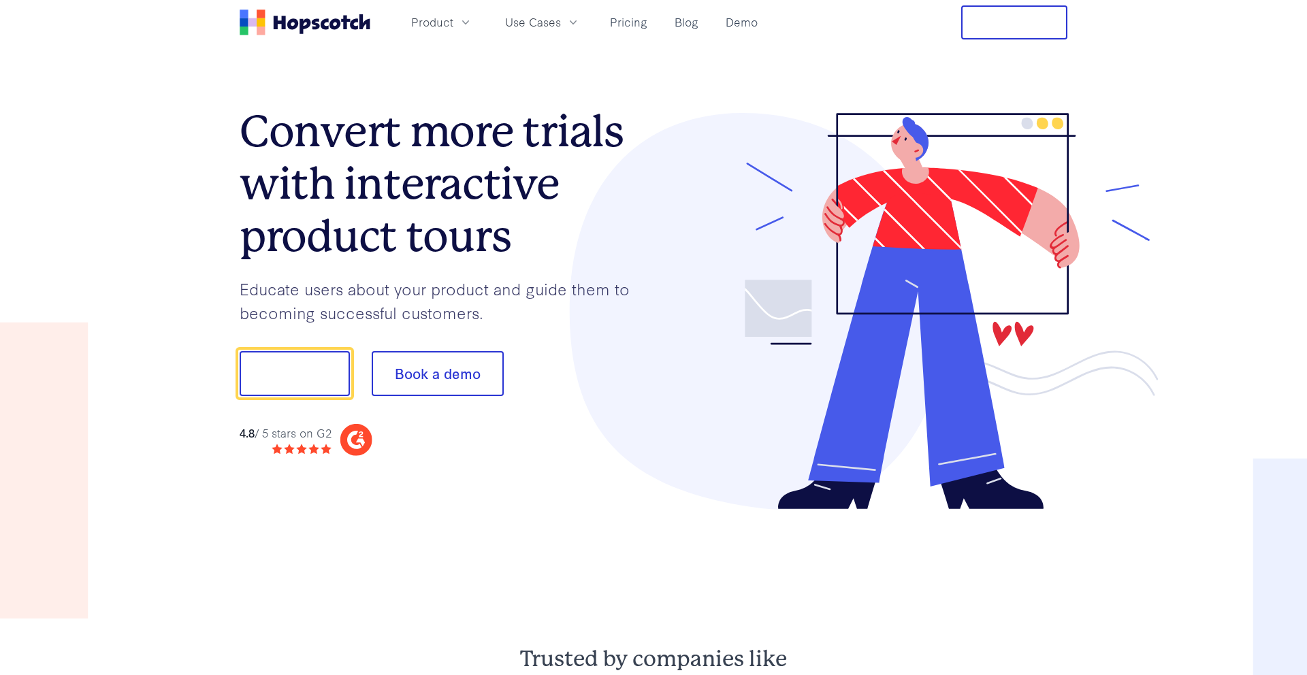 The width and height of the screenshot is (1307, 675). What do you see at coordinates (285, 433) in the screenshot?
I see `div: / 5 stars on G2` at bounding box center [285, 433].